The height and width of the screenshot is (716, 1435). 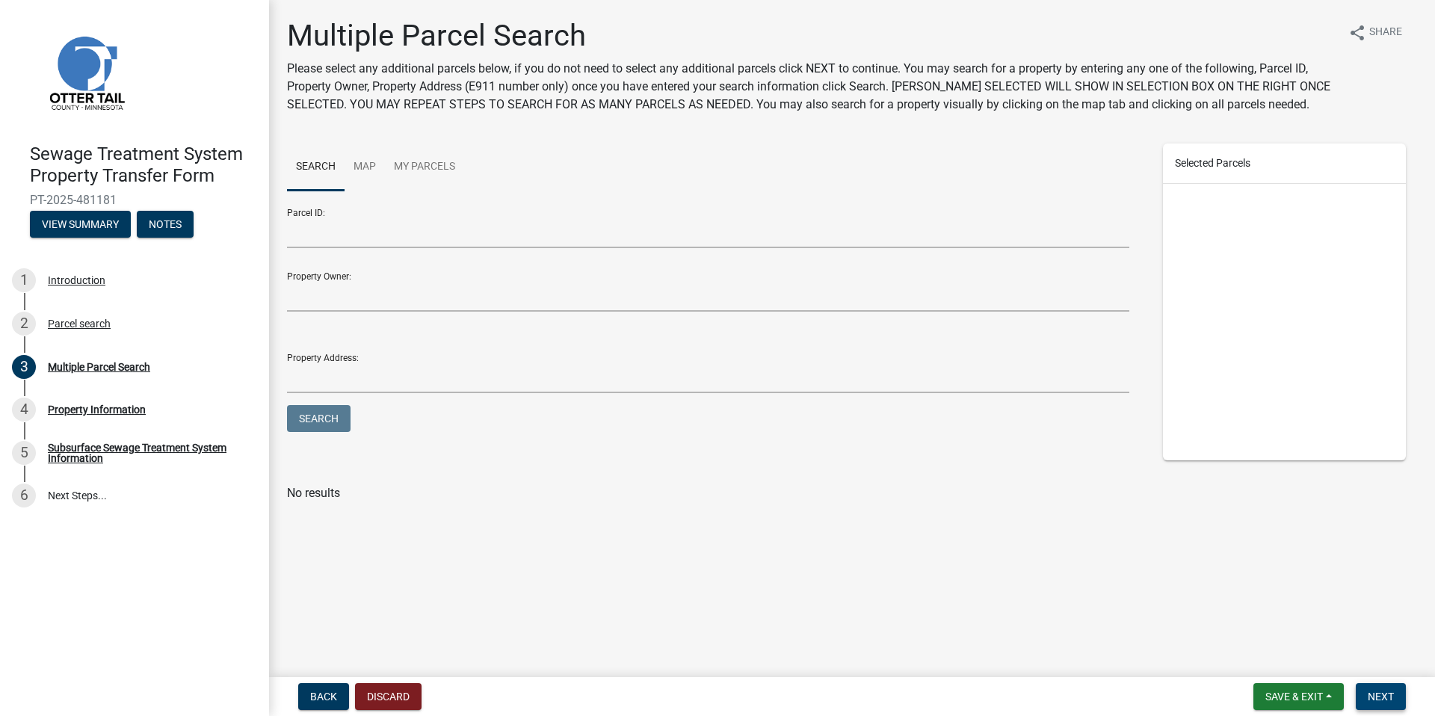 I want to click on button: View Summary, so click(x=80, y=224).